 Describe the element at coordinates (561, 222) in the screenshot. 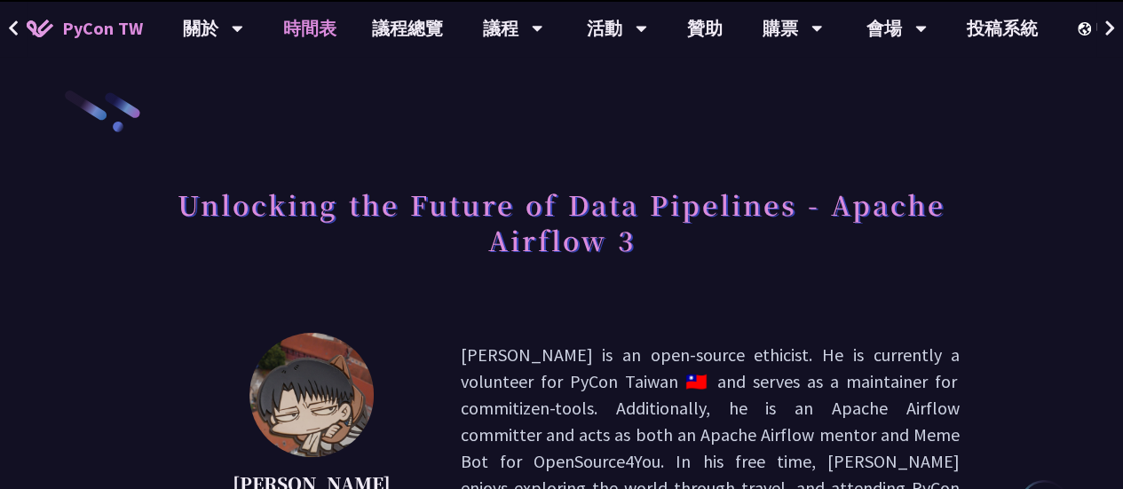

I see `h1: Unlocking the Future of Data Pipelines - Apache Airflow 3` at that location.